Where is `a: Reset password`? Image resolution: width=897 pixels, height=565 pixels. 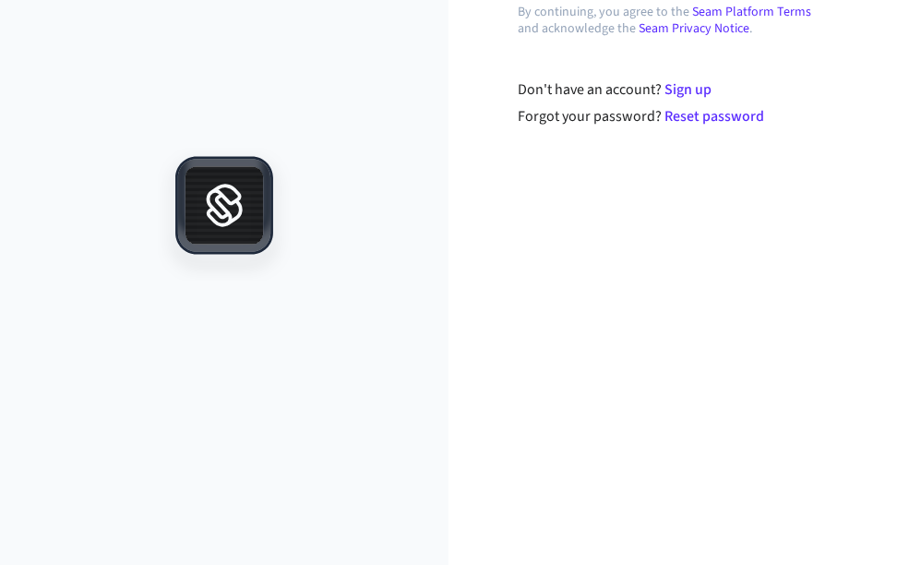
a: Reset password is located at coordinates (715, 116).